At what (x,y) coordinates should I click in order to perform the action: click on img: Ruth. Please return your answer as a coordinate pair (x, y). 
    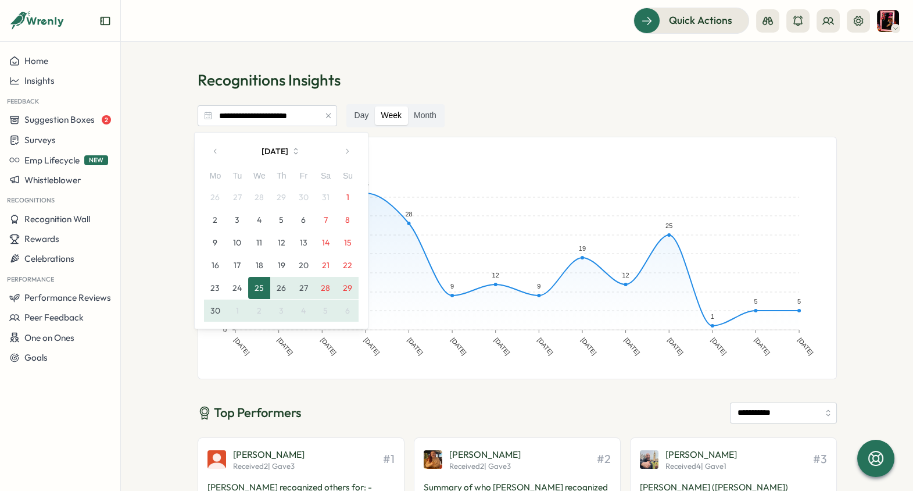
    Looking at the image, I should click on (888, 21).